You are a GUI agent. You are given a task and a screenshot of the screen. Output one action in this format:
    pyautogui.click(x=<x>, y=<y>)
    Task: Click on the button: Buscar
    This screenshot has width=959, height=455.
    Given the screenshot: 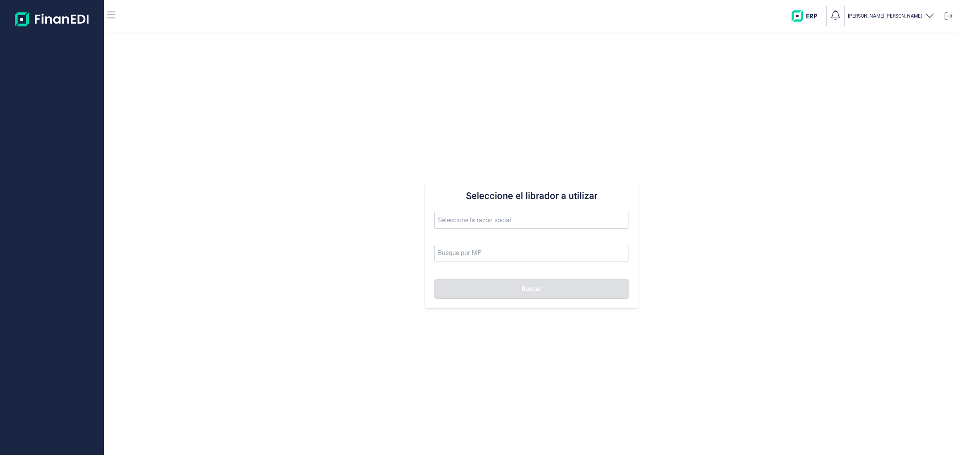 What is the action you would take?
    pyautogui.click(x=531, y=288)
    